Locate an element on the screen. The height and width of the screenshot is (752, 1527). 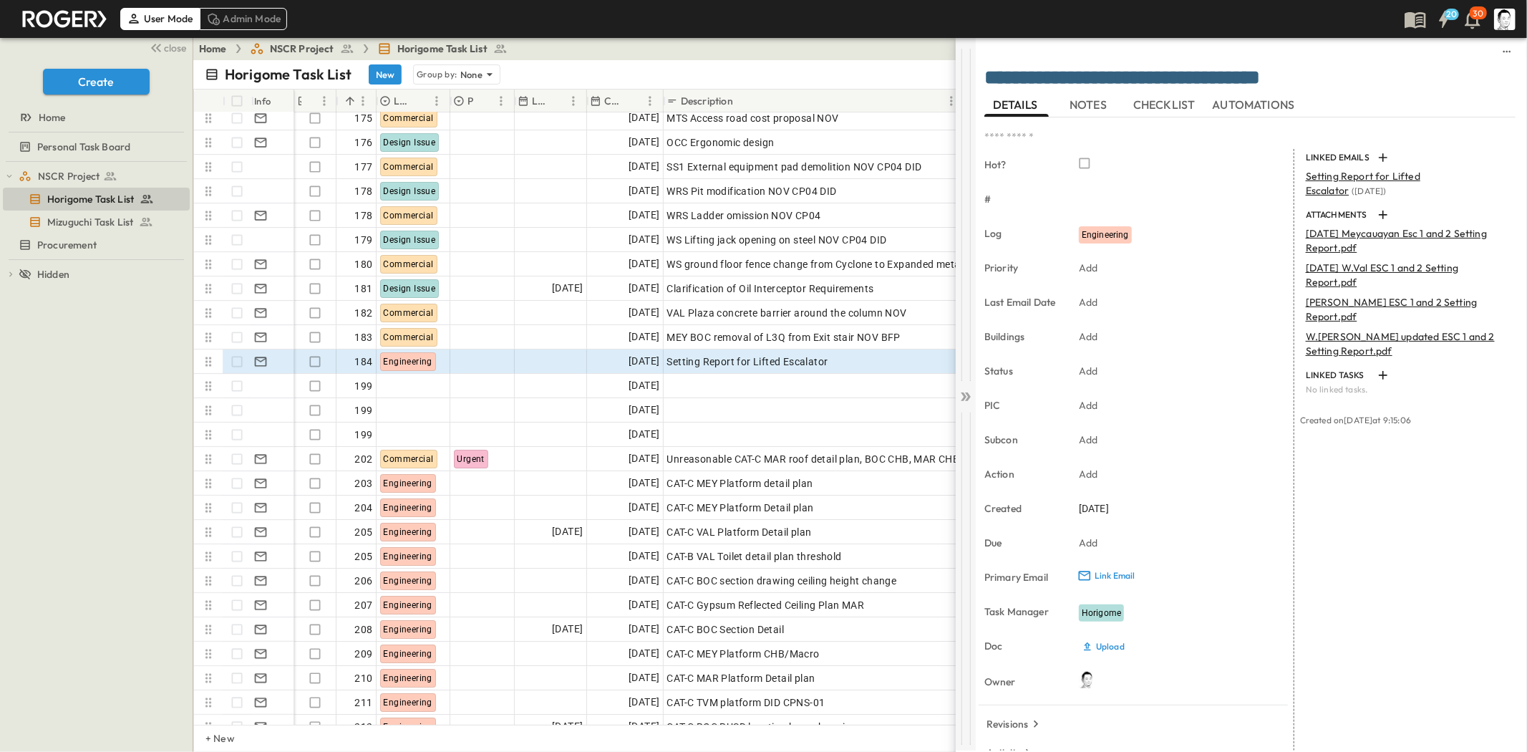
span: 199 is located at coordinates (363, 386).